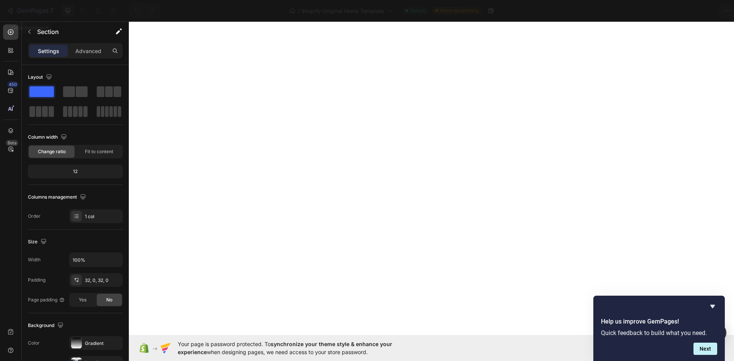 This screenshot has width=734, height=361. Describe the element at coordinates (103, 217) in the screenshot. I see `div: 1 col` at that location.